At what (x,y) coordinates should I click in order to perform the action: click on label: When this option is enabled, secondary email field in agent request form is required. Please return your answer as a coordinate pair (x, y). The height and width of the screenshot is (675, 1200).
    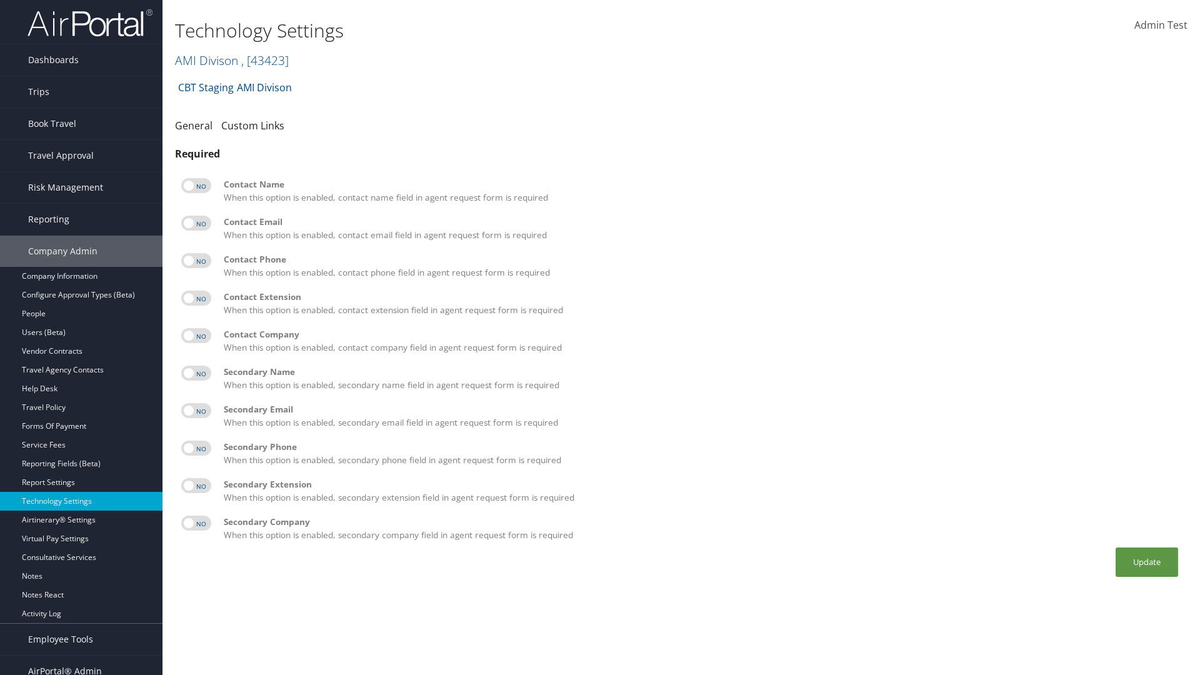
    Looking at the image, I should click on (703, 416).